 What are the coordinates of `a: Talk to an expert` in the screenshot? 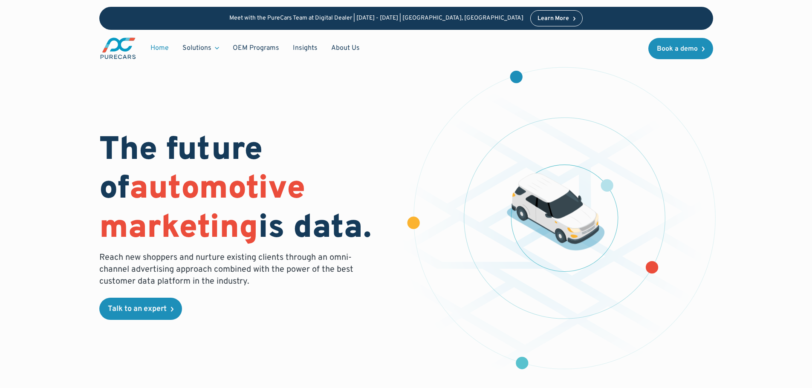 It's located at (141, 309).